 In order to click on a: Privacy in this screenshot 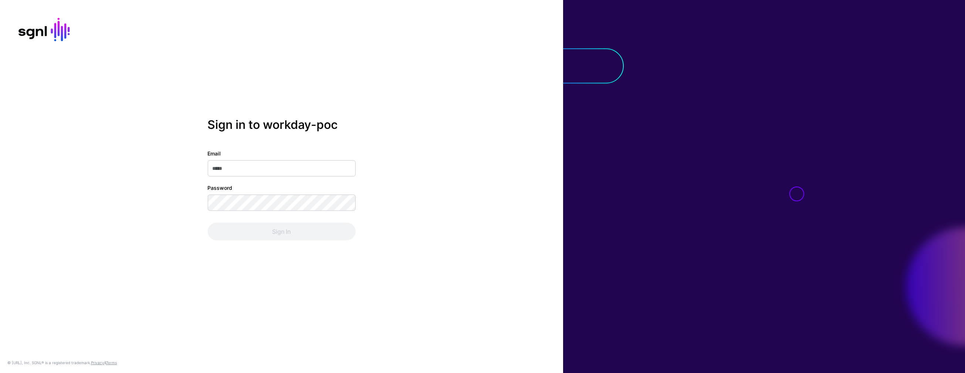, I will do `click(98, 363)`.